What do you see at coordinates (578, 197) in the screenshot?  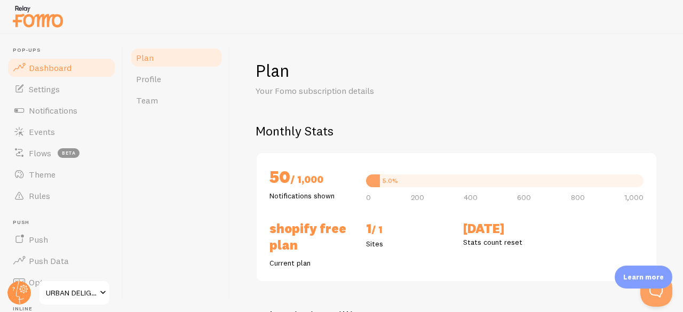 I see `span: 800` at bounding box center [578, 197].